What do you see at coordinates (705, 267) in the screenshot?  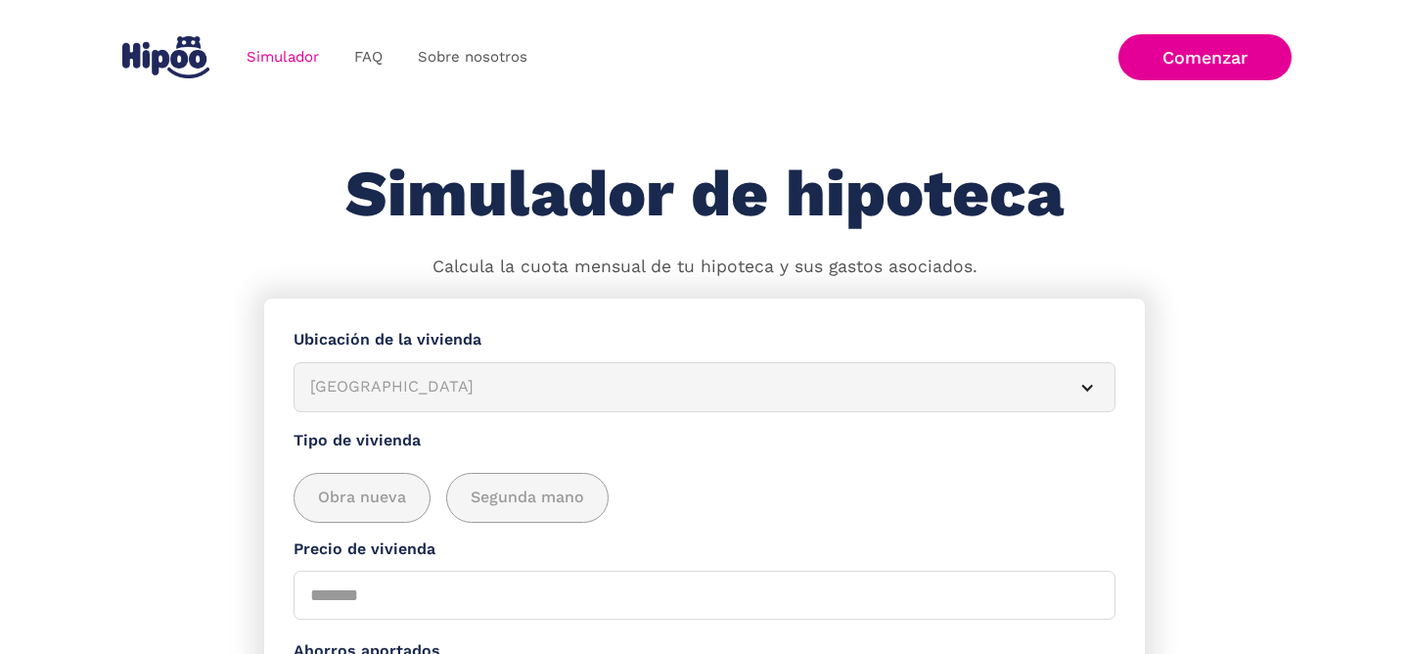 I see `p: Calcula la cuota mensual de tu hipoteca y sus gastos asociados.` at bounding box center [705, 267].